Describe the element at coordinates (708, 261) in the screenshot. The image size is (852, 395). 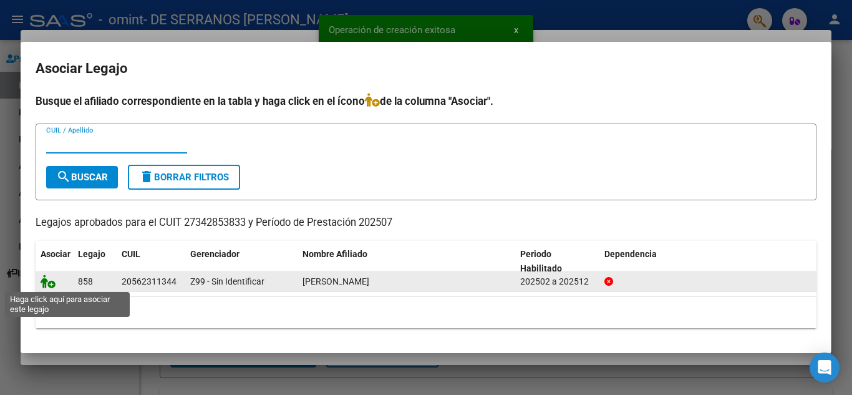
I see `datatable-header-cell: Dependencia` at that location.